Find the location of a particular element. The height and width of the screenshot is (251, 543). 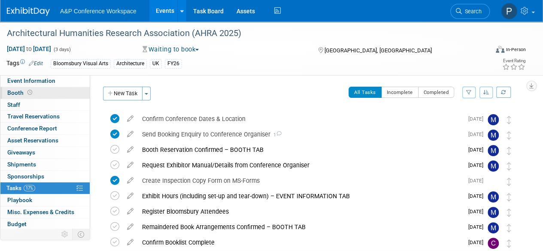

button: Waiting to book is located at coordinates (171, 49).